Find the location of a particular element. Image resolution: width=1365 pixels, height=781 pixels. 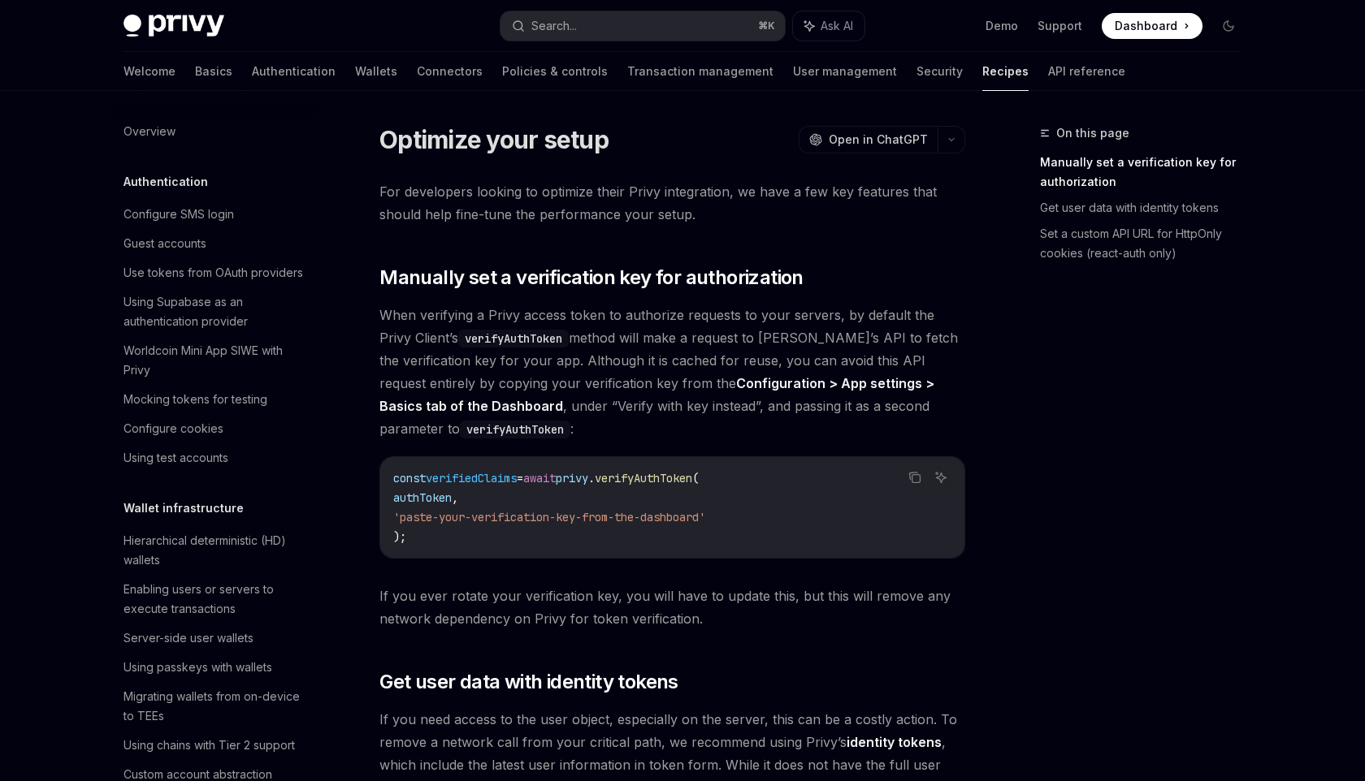

div: Configure cookies is located at coordinates (173, 429).